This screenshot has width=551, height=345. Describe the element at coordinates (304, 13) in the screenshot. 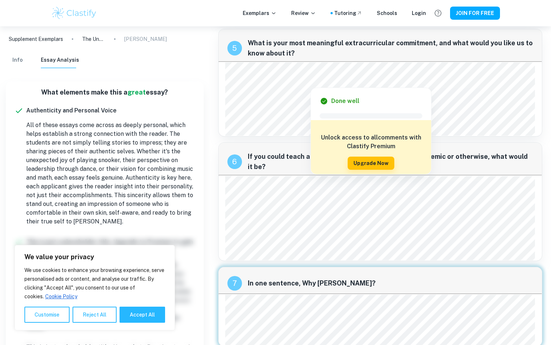

I see `p: Review` at that location.